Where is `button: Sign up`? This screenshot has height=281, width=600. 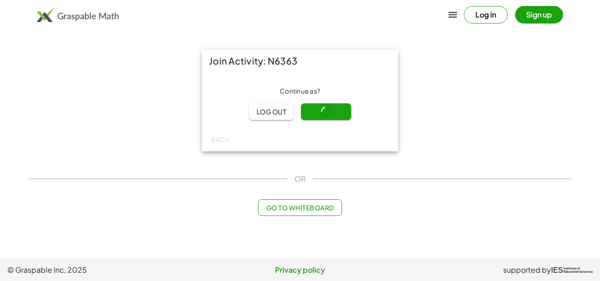 button: Sign up is located at coordinates (539, 15).